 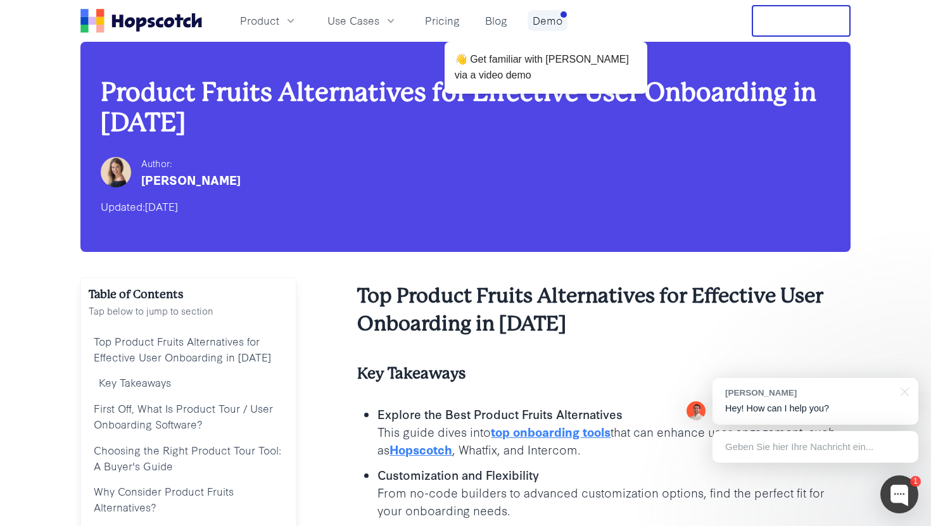 What do you see at coordinates (815, 447) in the screenshot?
I see `div: Geben Sie hier Ihre Nachricht ein...` at bounding box center [815, 447].